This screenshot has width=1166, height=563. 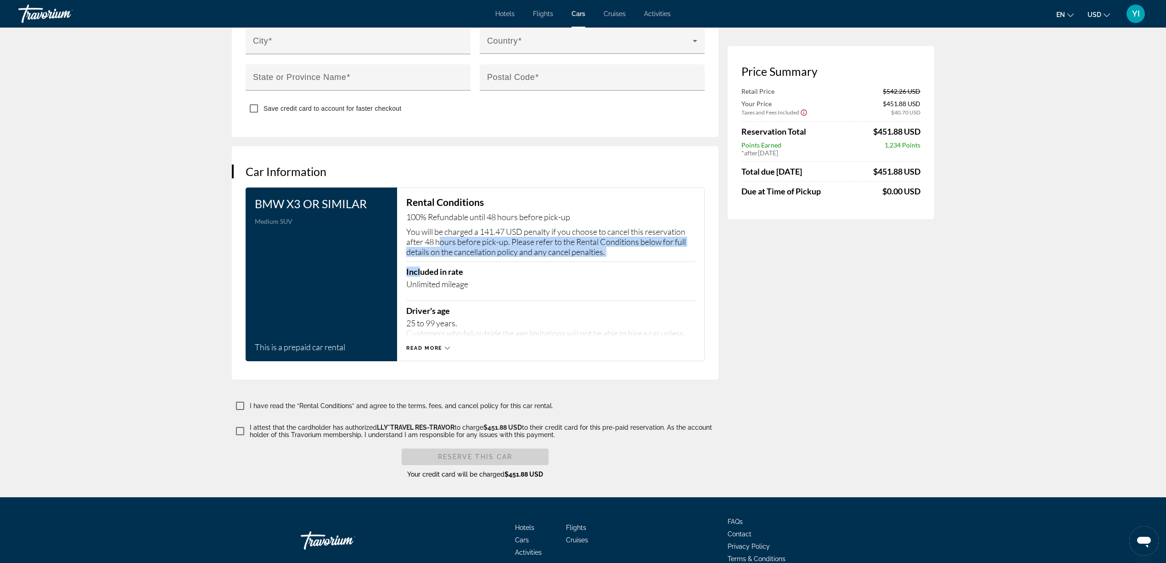 I want to click on a: Terms & Conditions, so click(x=757, y=558).